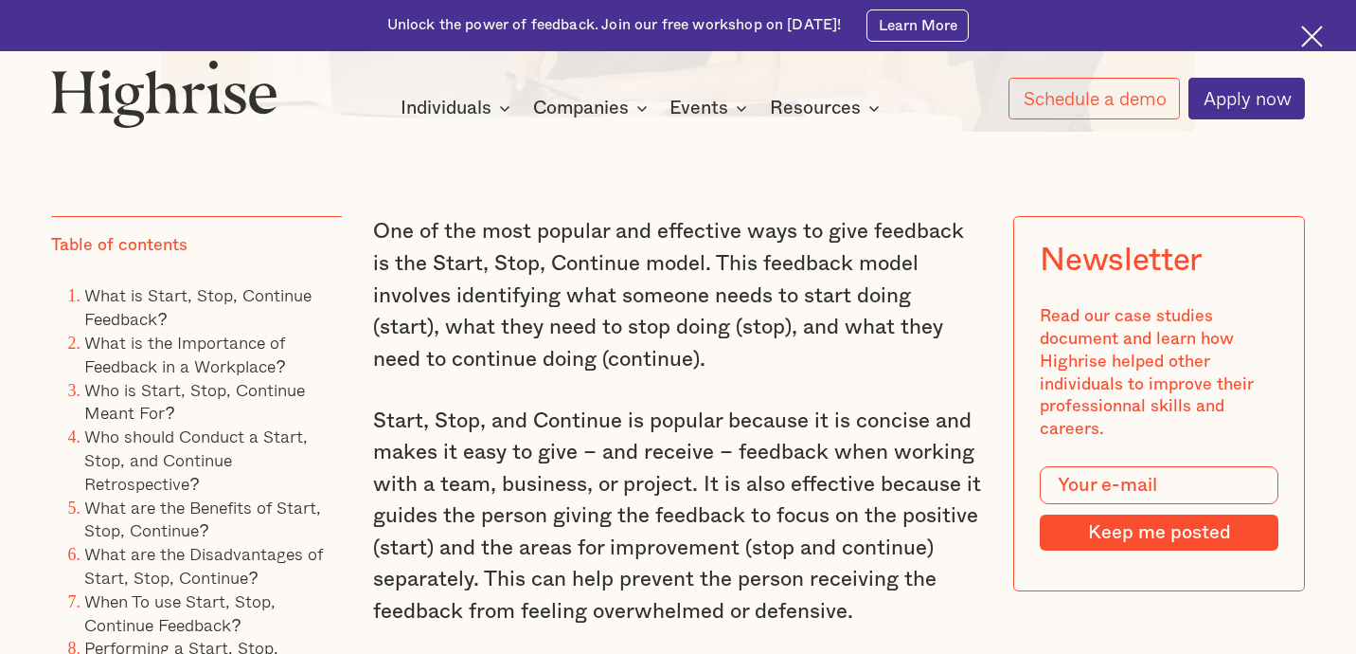 The width and height of the screenshot is (1356, 654). Describe the element at coordinates (1160, 485) in the screenshot. I see `input: Your e-mail` at that location.